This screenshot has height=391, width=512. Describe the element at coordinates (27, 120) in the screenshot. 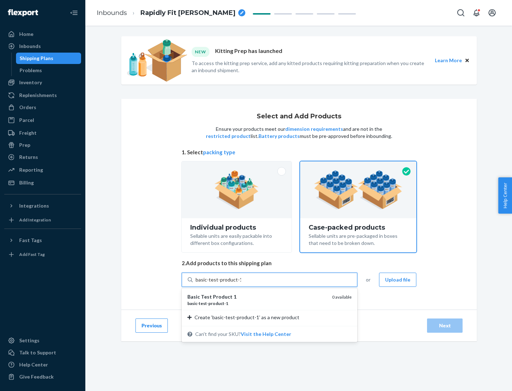

I see `div: Parcel` at that location.